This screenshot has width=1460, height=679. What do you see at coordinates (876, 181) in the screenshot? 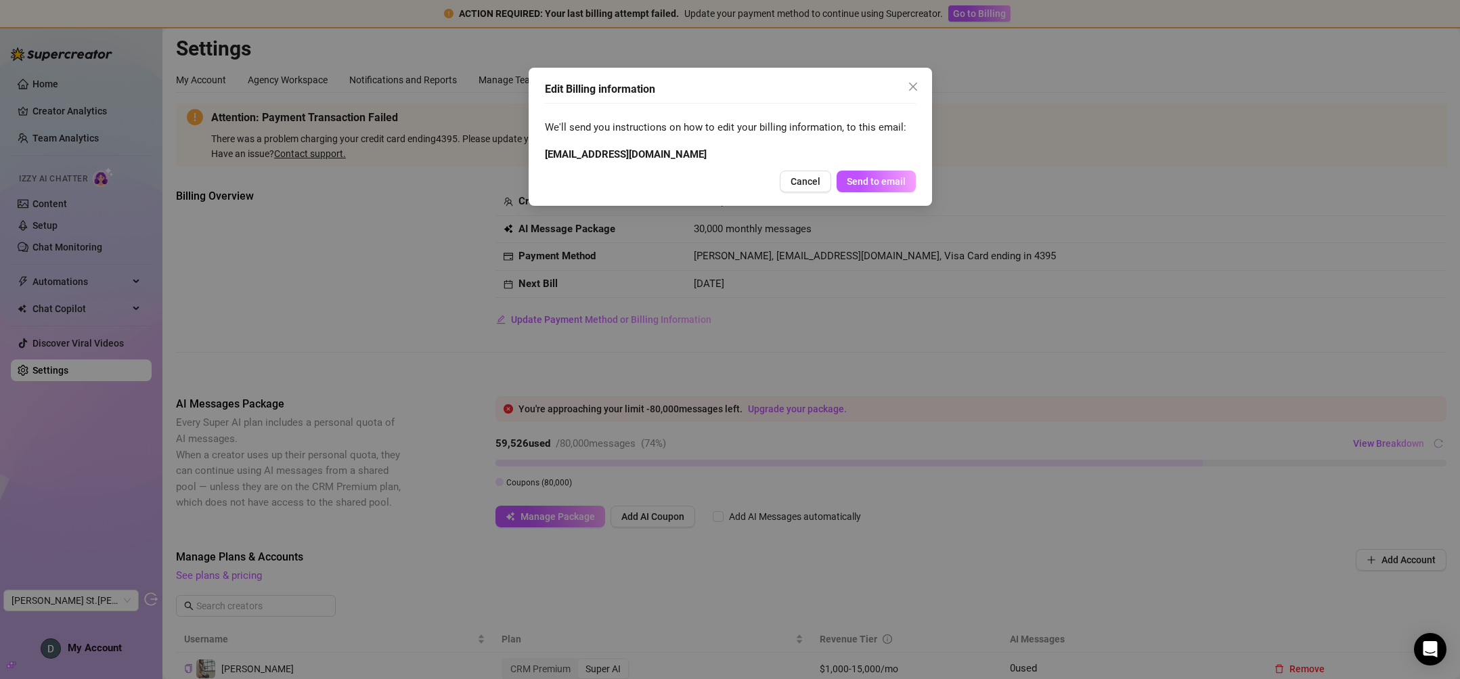
I see `span: Send to email` at bounding box center [876, 181].